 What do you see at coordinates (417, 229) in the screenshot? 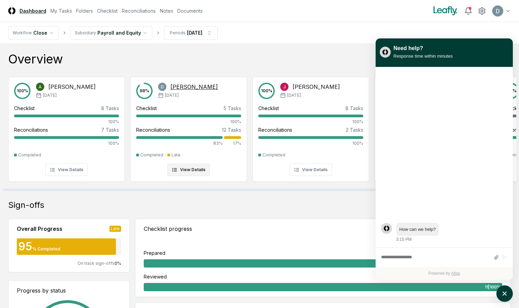
I see `div: atlas-message-text` at bounding box center [417, 229].